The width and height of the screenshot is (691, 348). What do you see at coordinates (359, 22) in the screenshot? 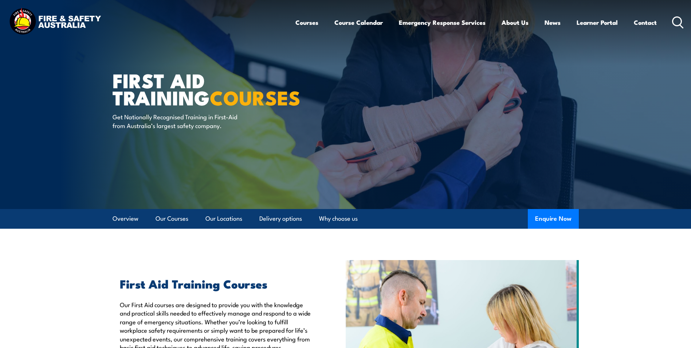
I see `a: Course Calendar` at bounding box center [359, 22].